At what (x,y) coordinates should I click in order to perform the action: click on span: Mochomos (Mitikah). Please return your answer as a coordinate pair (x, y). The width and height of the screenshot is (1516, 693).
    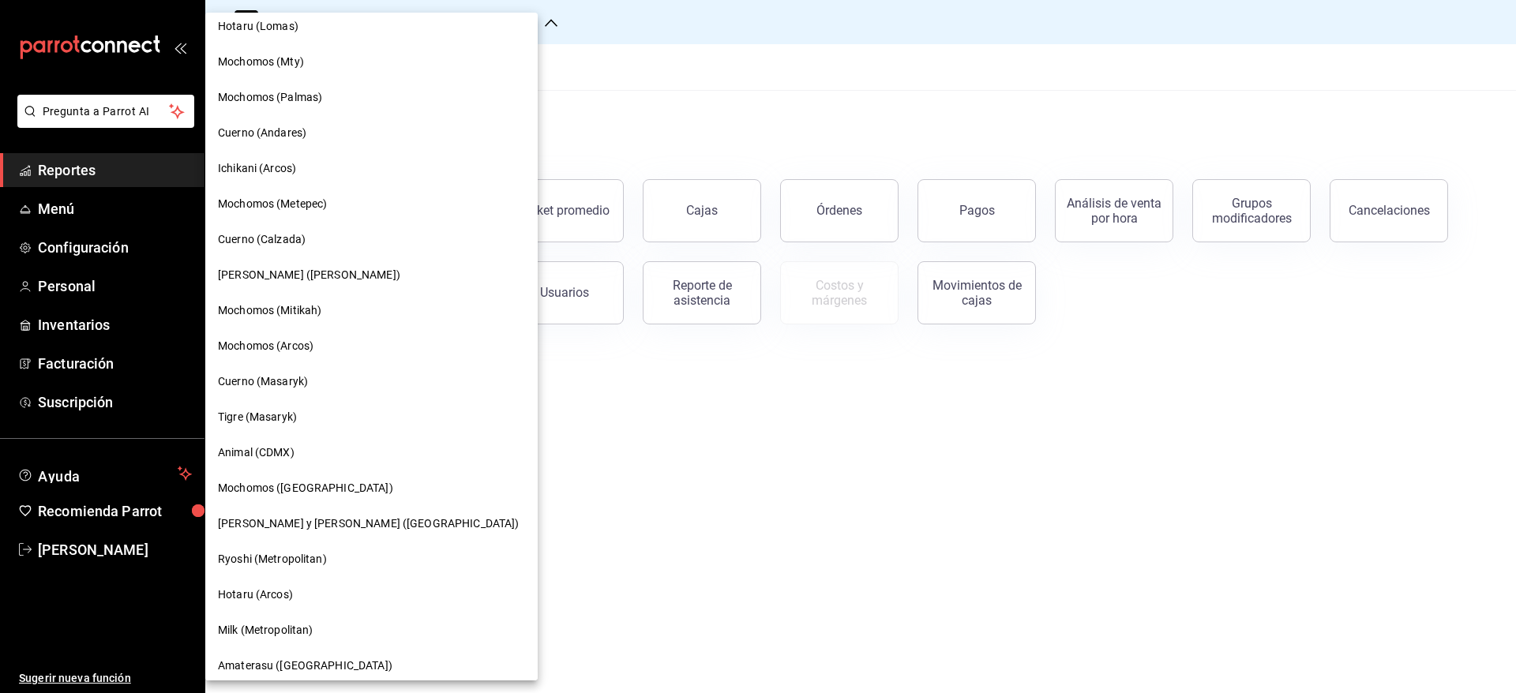
    Looking at the image, I should click on (269, 310).